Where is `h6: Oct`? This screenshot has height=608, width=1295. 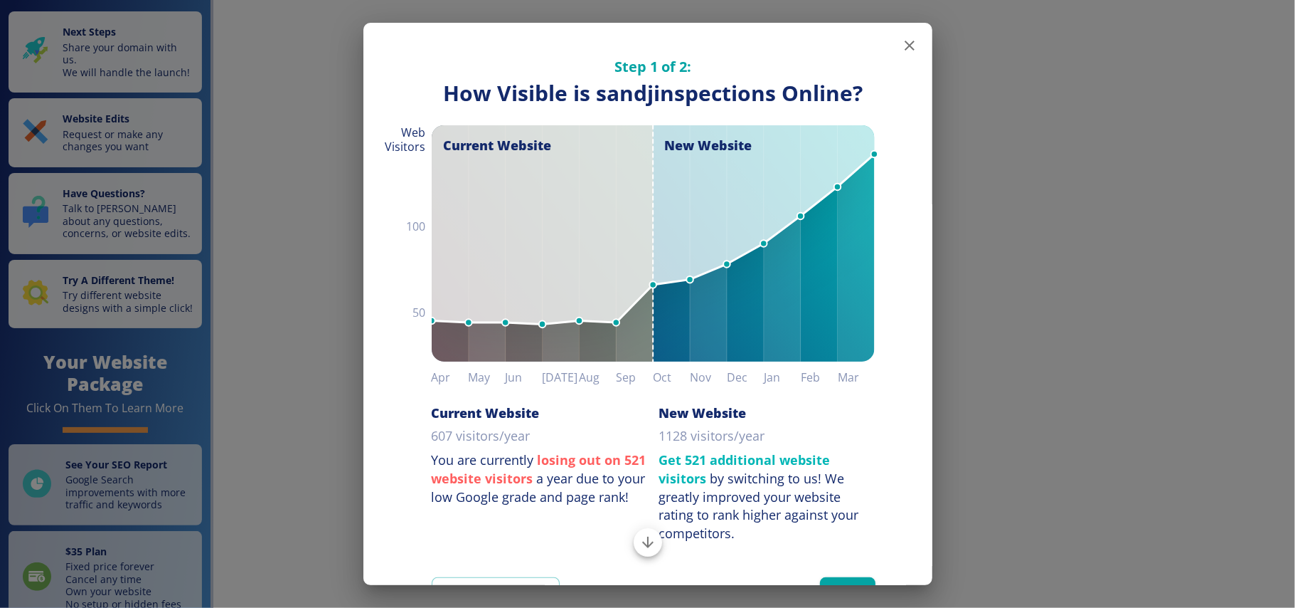
h6: Oct is located at coordinates (672, 377).